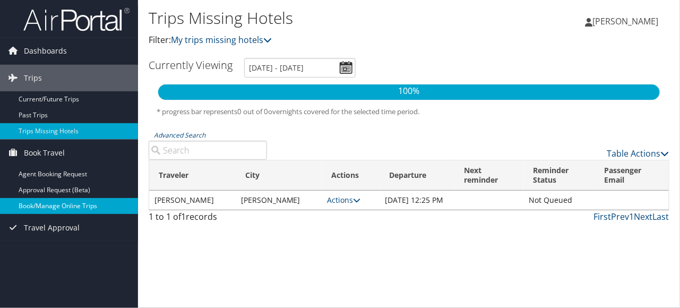  I want to click on span: Trips, so click(33, 78).